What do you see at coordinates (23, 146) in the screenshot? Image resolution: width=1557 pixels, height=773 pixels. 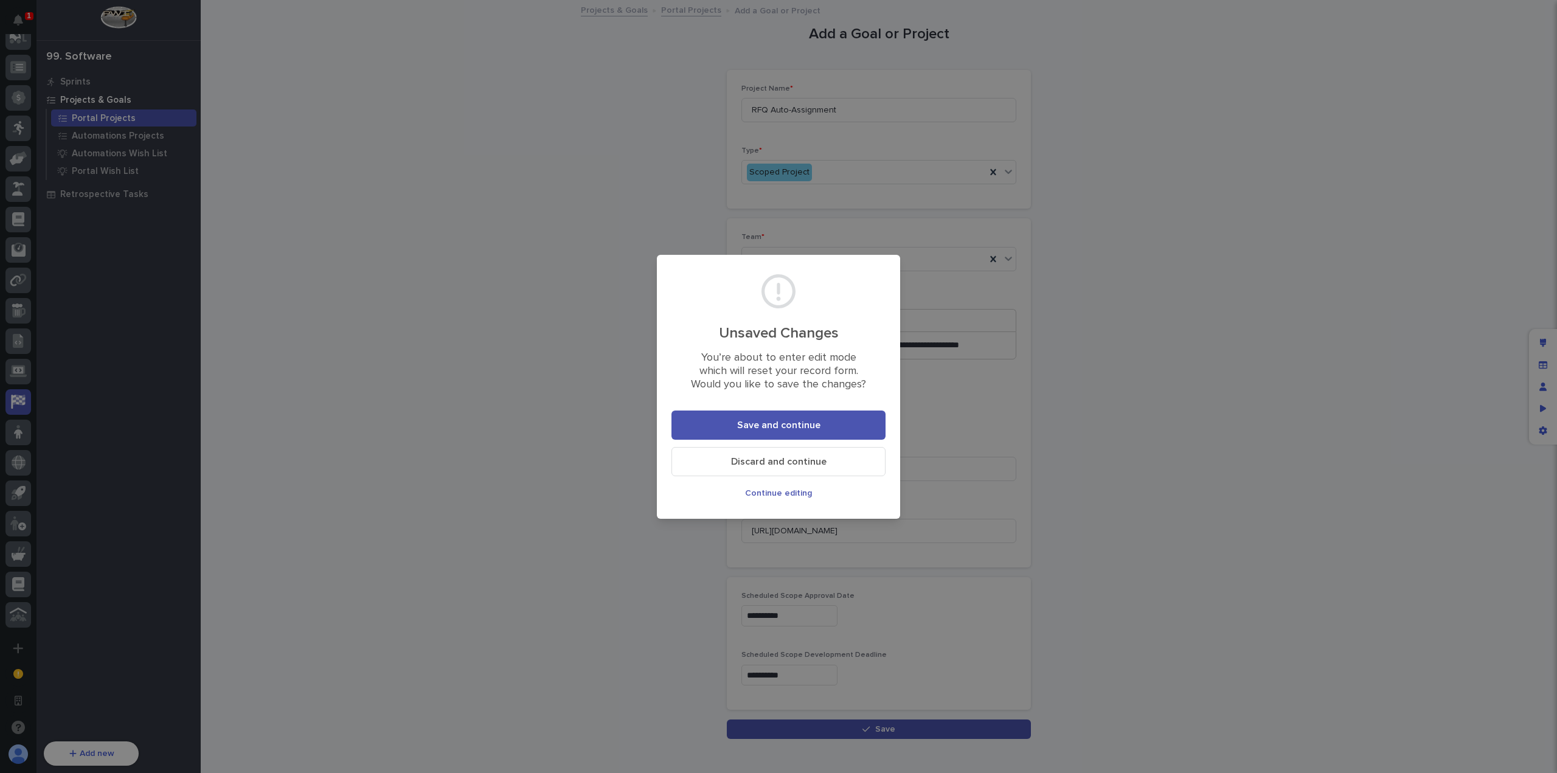 I see `img: 1736555164131-43832dd5-751b-4058-ba23-39d91318e5a0` at bounding box center [23, 146].